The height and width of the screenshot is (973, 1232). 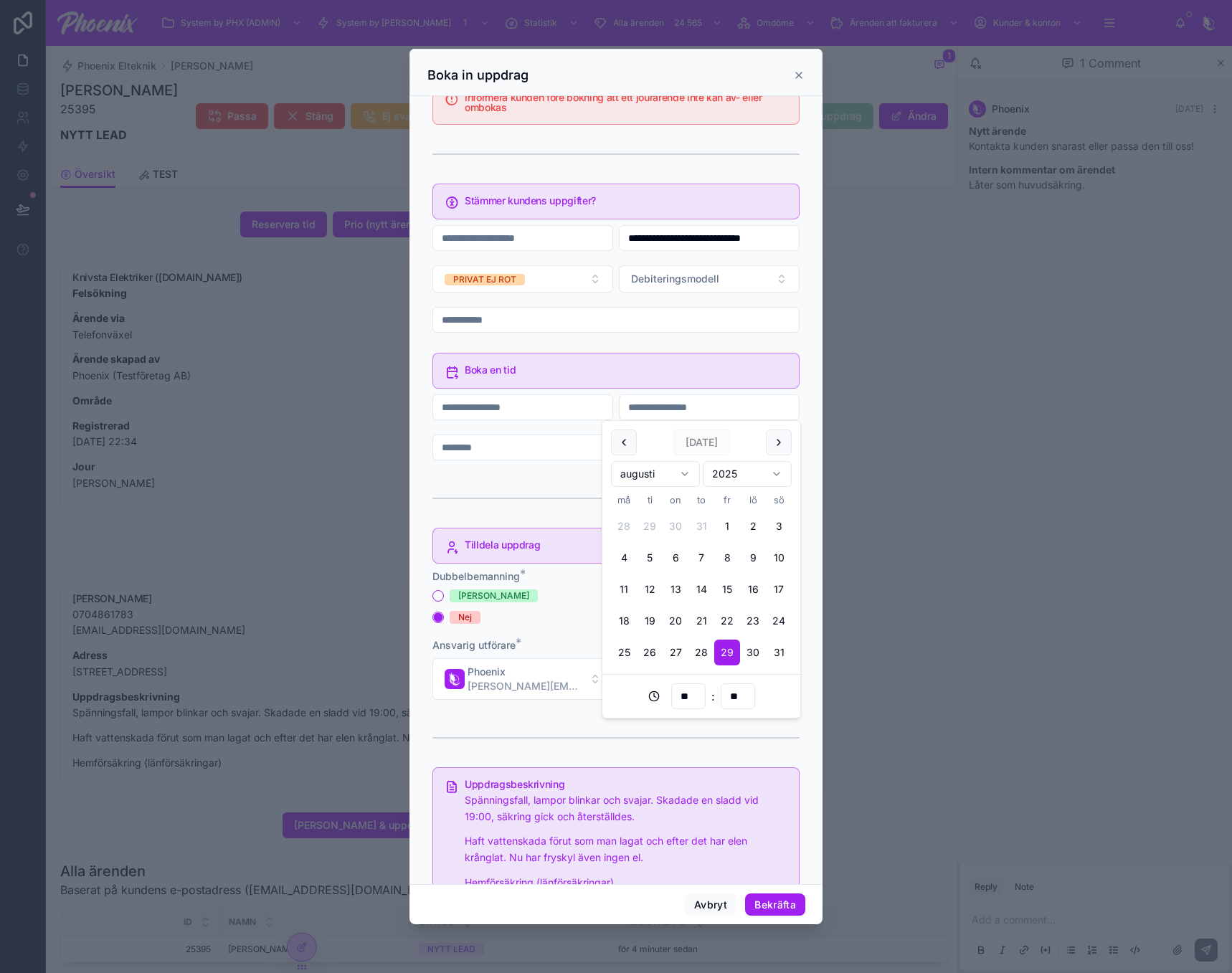 What do you see at coordinates (624, 558) in the screenshot?
I see `button: måndag 4 augusti 2025` at bounding box center [624, 558].